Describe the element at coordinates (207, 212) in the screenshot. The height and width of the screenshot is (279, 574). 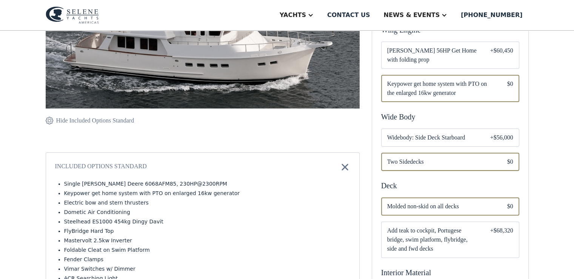
I see `li: Dometic Air Conditioning` at that location.